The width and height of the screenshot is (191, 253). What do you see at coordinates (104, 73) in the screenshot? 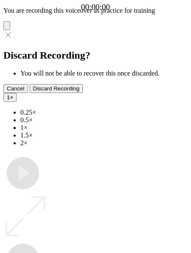
I see `li: You will not be able to recover this once discarded.` at bounding box center [104, 73].